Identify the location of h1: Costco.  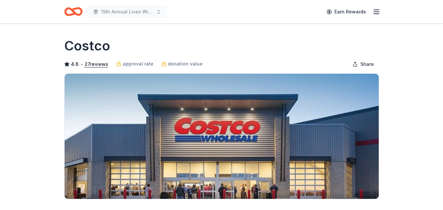
(87, 46).